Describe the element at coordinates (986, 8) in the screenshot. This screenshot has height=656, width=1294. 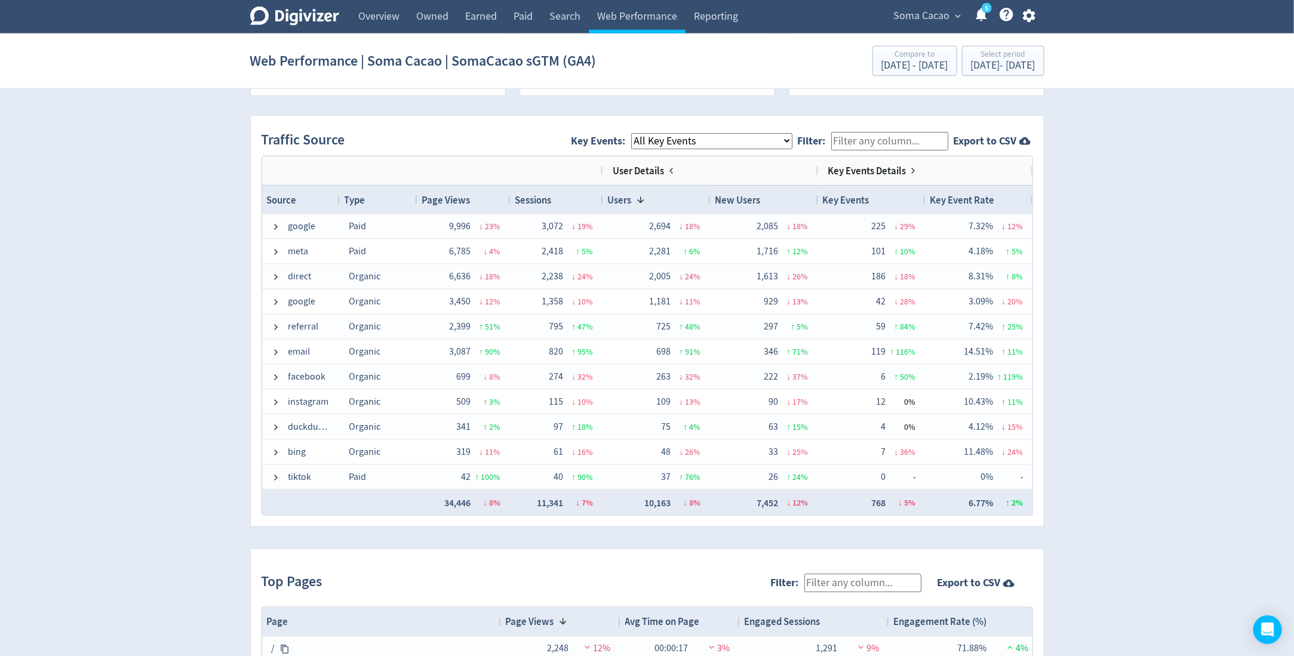
I see `a: 5` at that location.